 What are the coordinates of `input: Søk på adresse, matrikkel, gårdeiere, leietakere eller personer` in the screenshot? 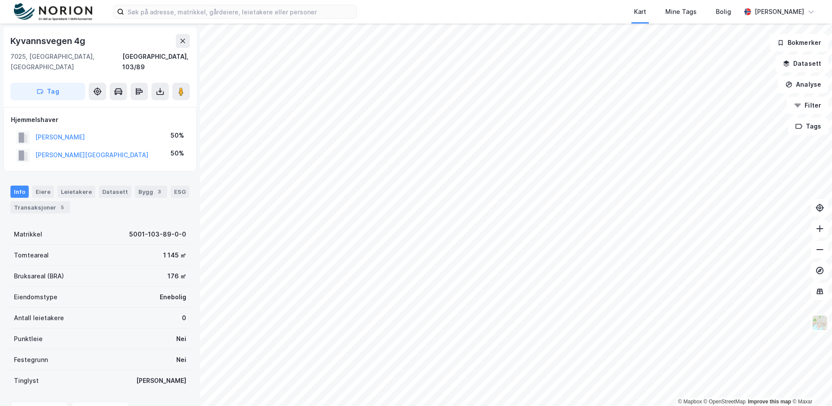 It's located at (240, 12).